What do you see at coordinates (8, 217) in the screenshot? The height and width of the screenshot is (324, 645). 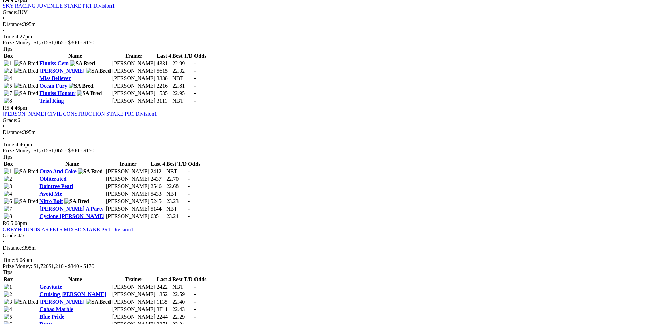 I see `img: 8` at bounding box center [8, 217].